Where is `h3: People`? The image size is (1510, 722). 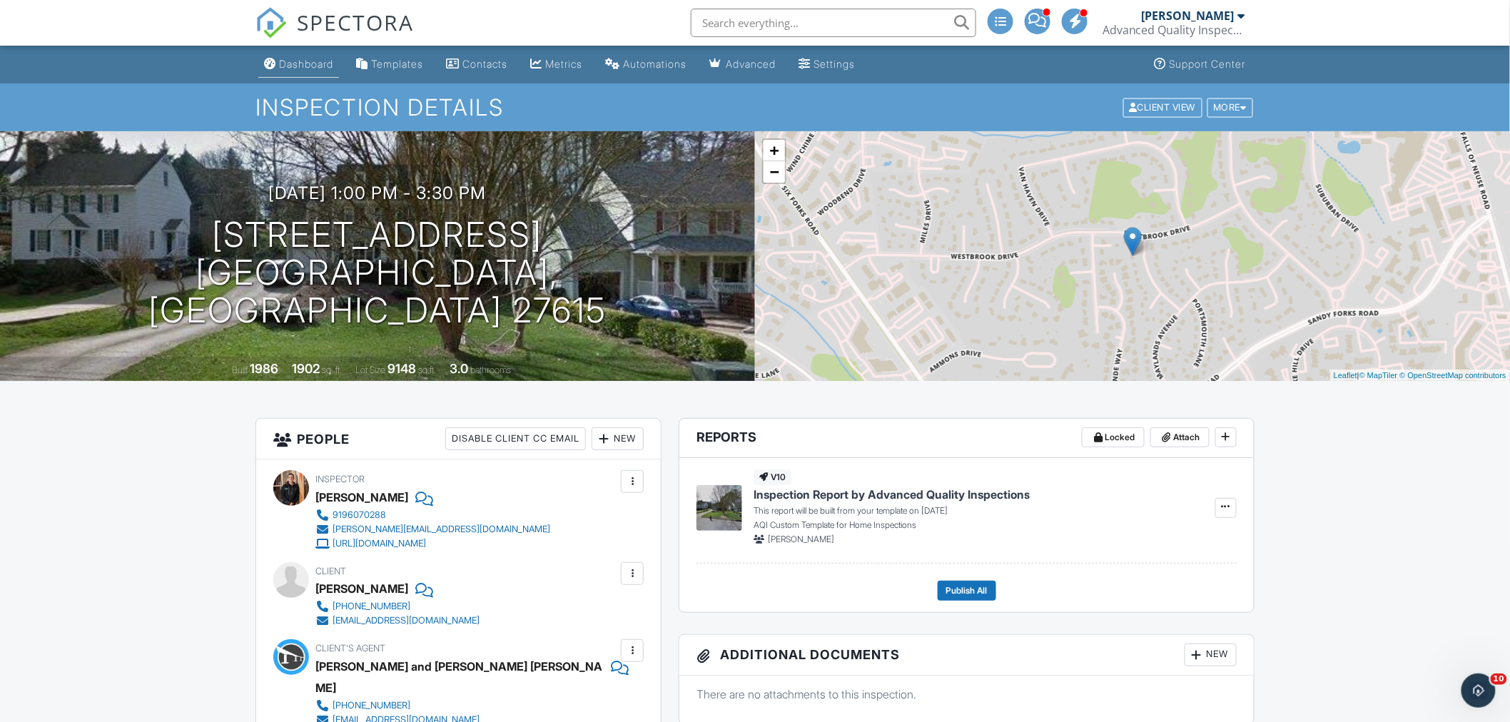 h3: People is located at coordinates (458, 439).